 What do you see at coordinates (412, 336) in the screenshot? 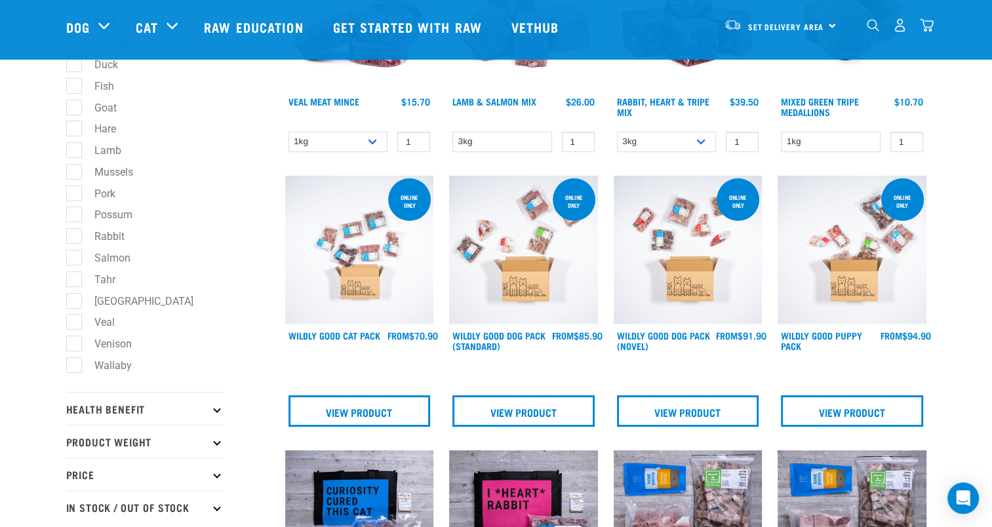
I see `div: $70.90` at bounding box center [412, 336].